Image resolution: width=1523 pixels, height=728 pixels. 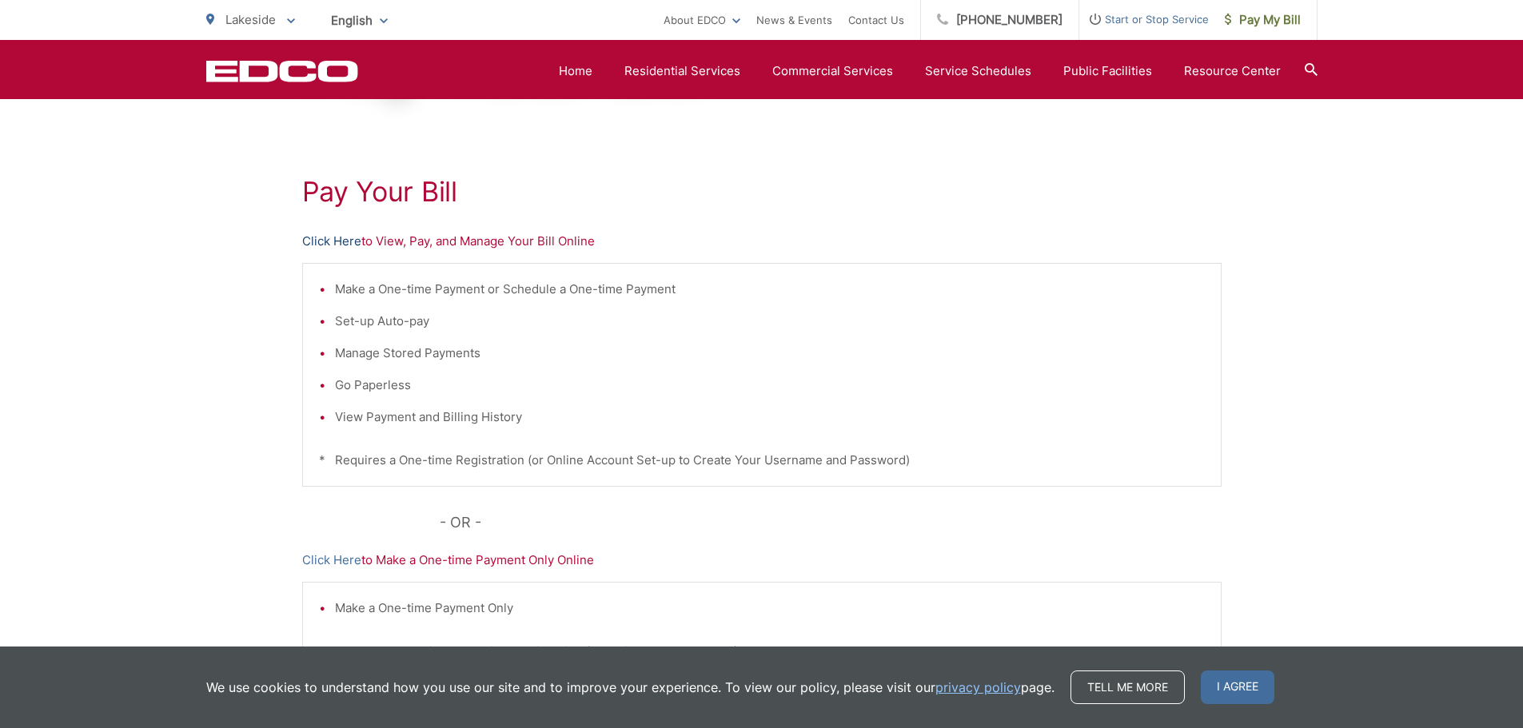 What do you see at coordinates (250, 19) in the screenshot?
I see `span: Lakeside` at bounding box center [250, 19].